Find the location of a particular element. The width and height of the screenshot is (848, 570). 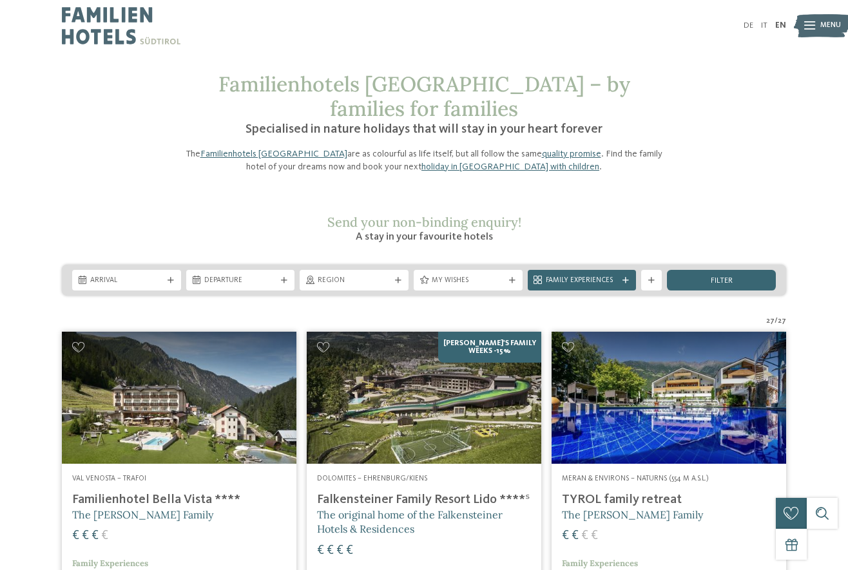

span: Arrival is located at coordinates (126, 281).